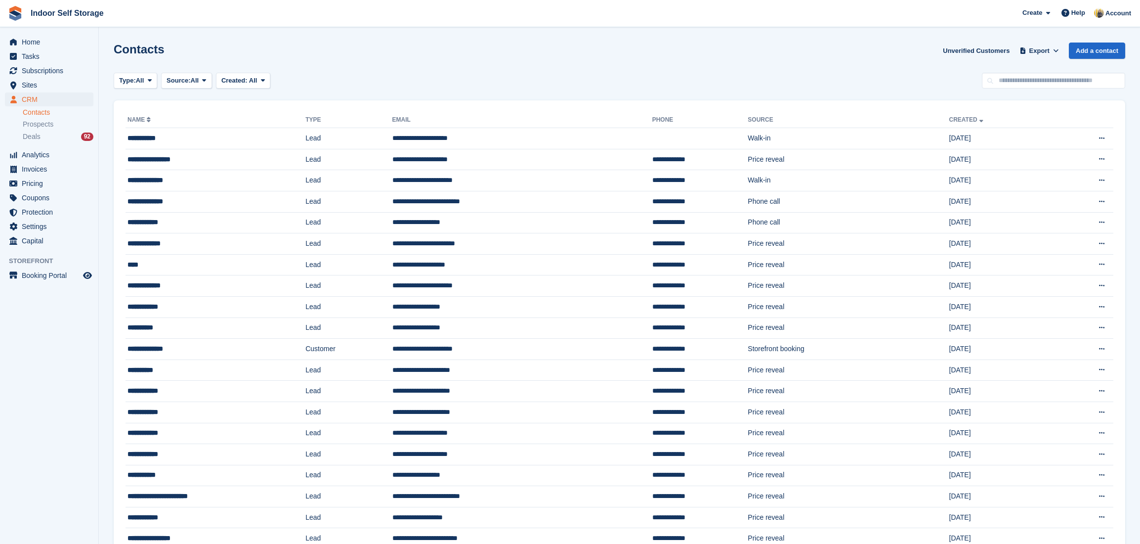 Image resolution: width=1140 pixels, height=544 pixels. I want to click on span: Subscriptions, so click(51, 71).